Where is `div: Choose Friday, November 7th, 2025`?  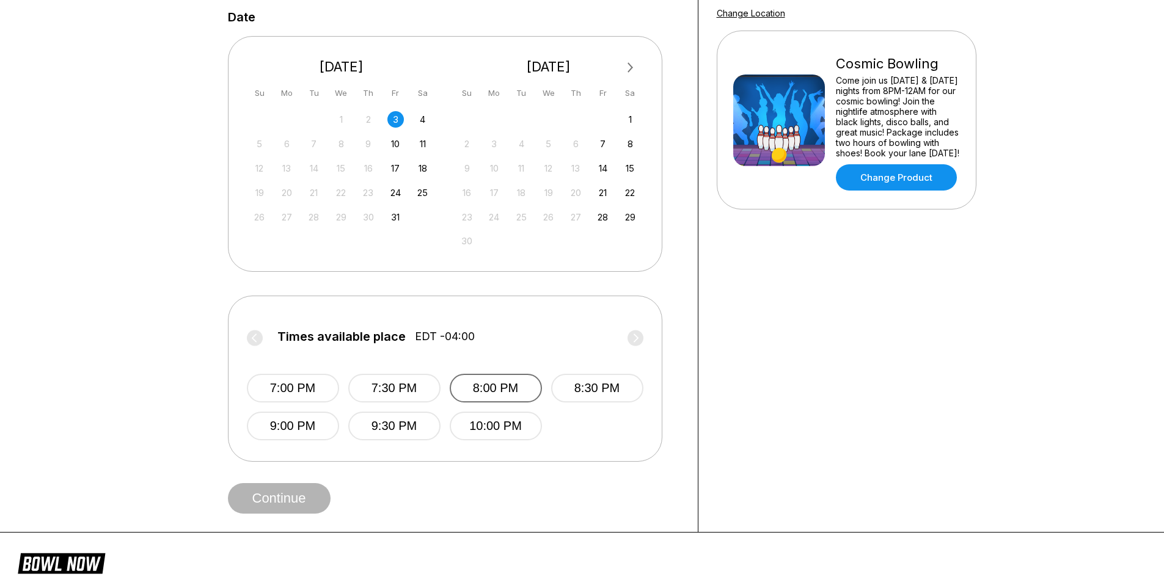 div: Choose Friday, November 7th, 2025 is located at coordinates (602, 144).